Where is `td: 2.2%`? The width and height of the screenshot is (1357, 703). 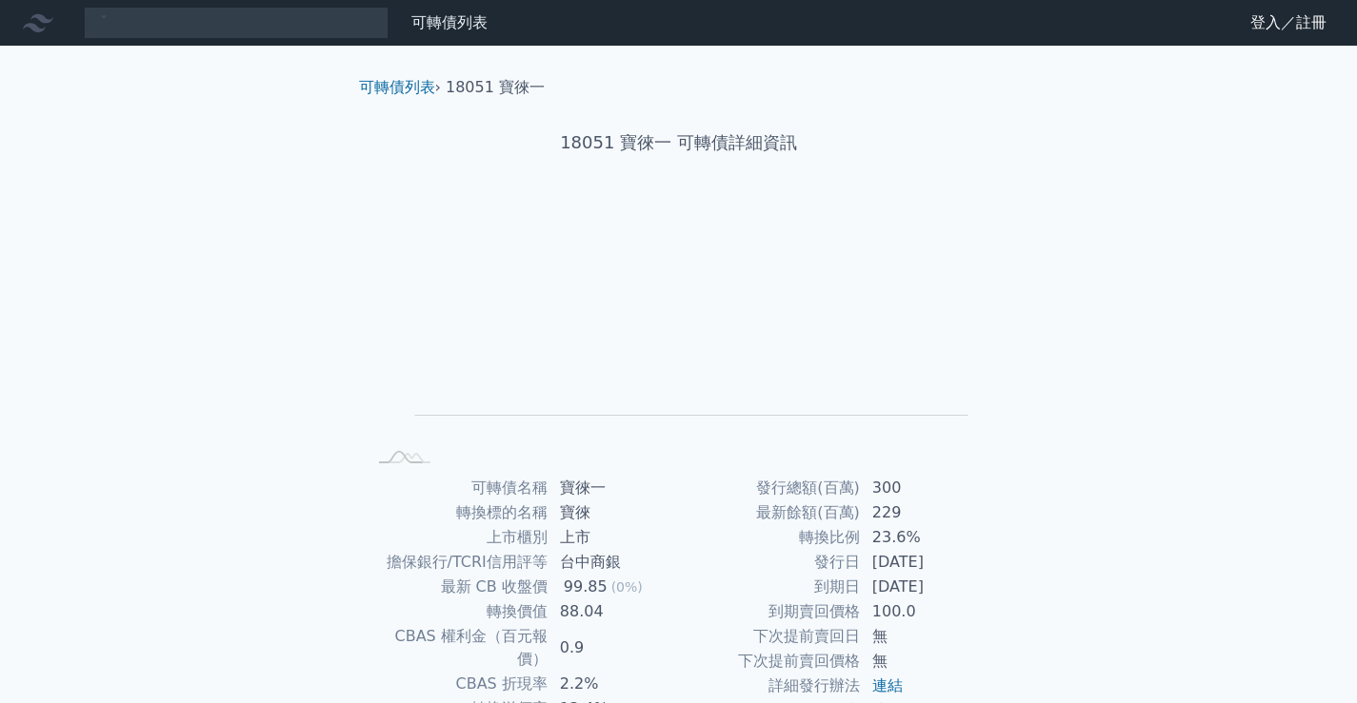 td: 2.2% is located at coordinates (613, 684).